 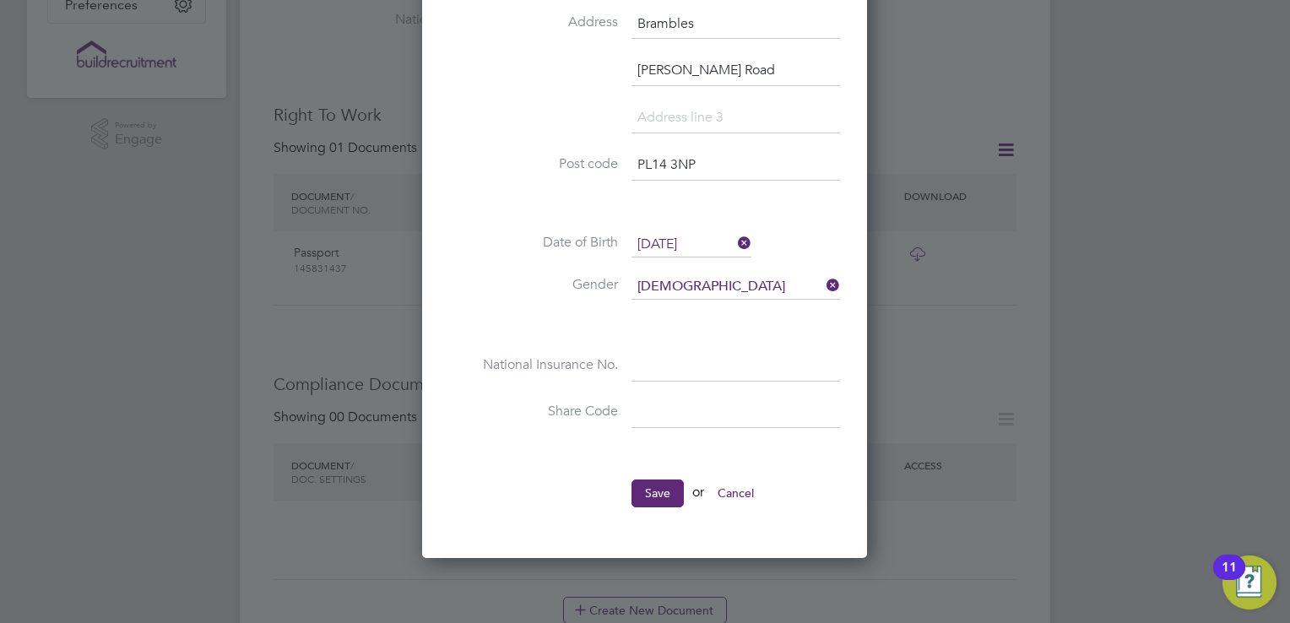 What do you see at coordinates (1229, 578) in the screenshot?
I see `div: 11` at bounding box center [1229, 578].